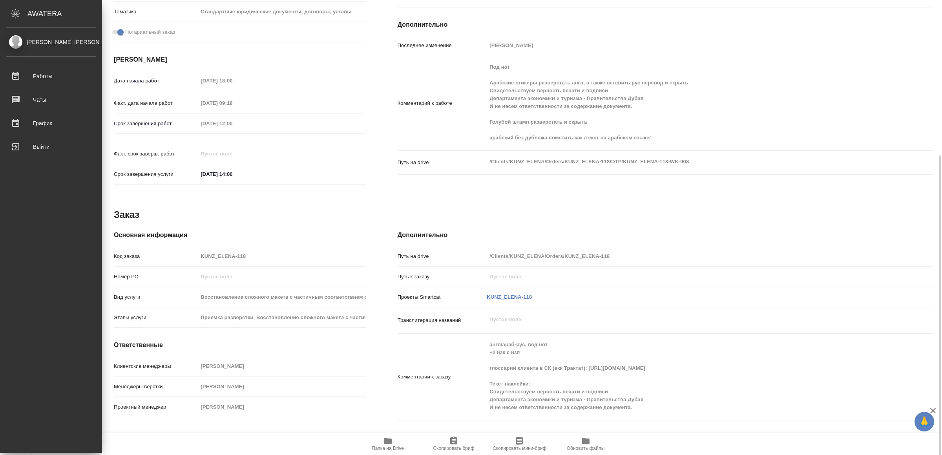  I want to click on p: Транслитерация названий, so click(442, 320).